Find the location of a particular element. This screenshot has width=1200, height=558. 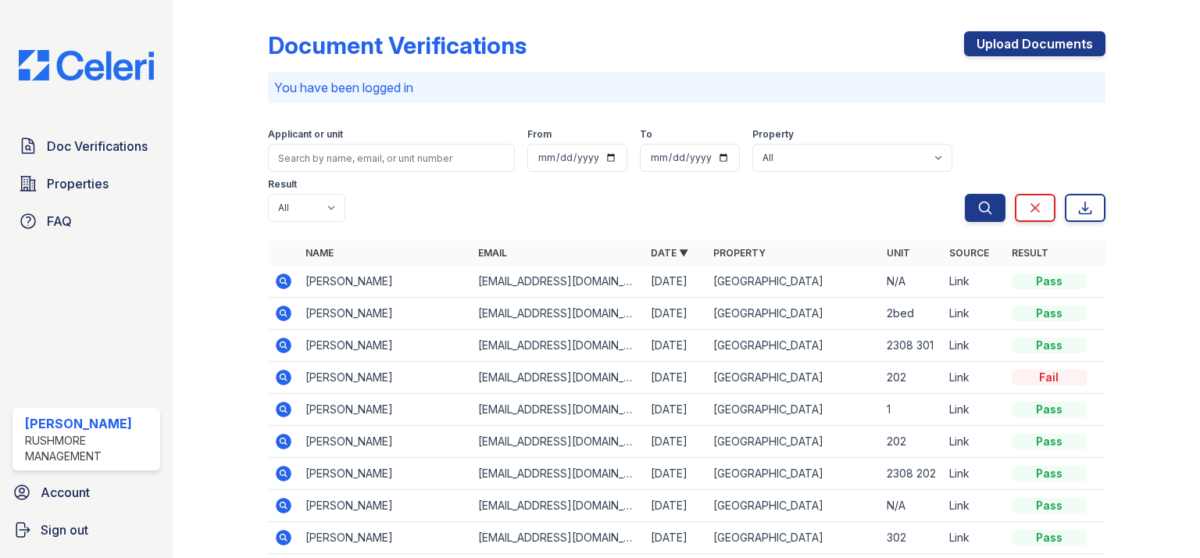

a: Properties is located at coordinates (86, 184).